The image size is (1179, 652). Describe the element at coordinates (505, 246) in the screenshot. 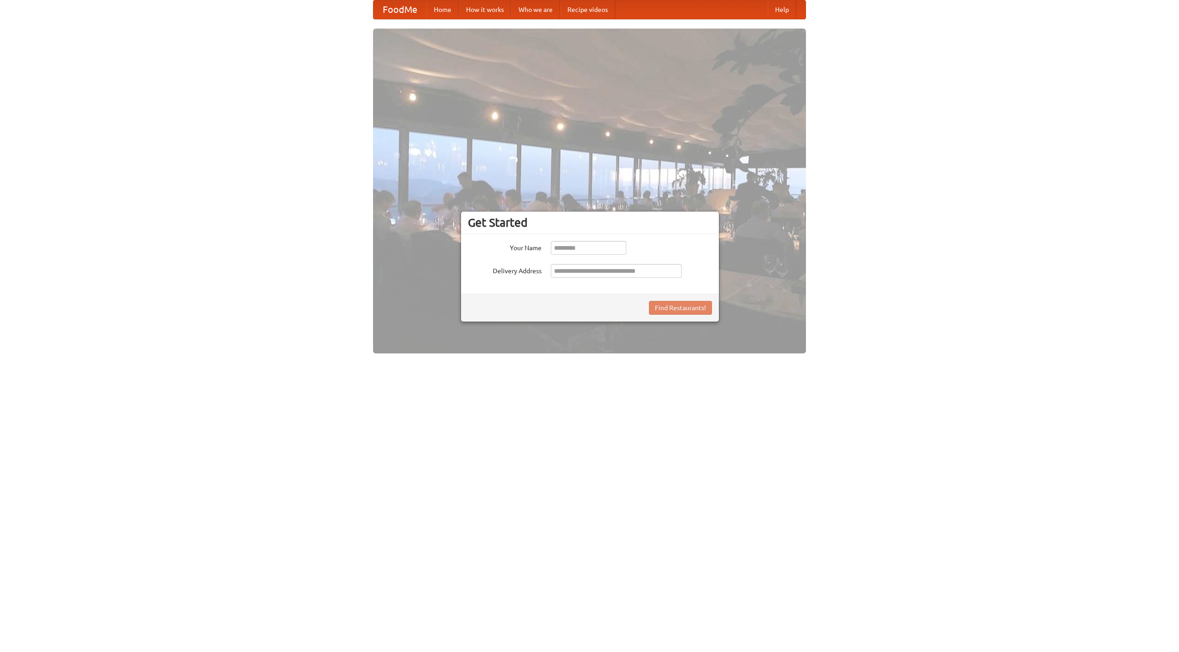

I see `label: Your Name` at that location.